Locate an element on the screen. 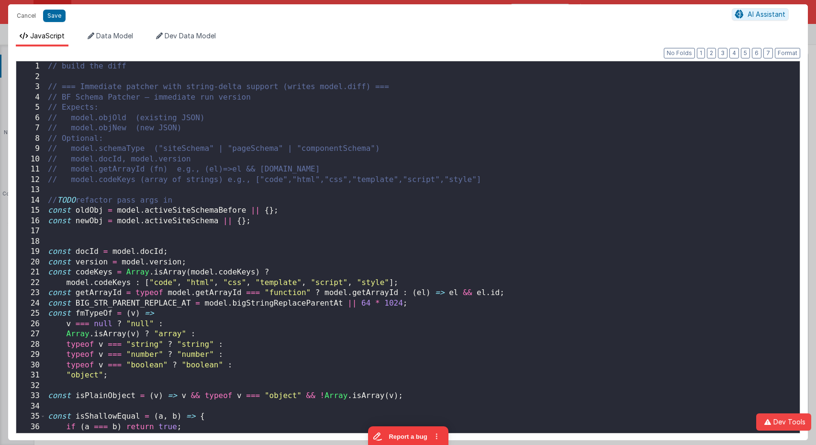 The image size is (816, 445). div: 19 is located at coordinates (31, 252).